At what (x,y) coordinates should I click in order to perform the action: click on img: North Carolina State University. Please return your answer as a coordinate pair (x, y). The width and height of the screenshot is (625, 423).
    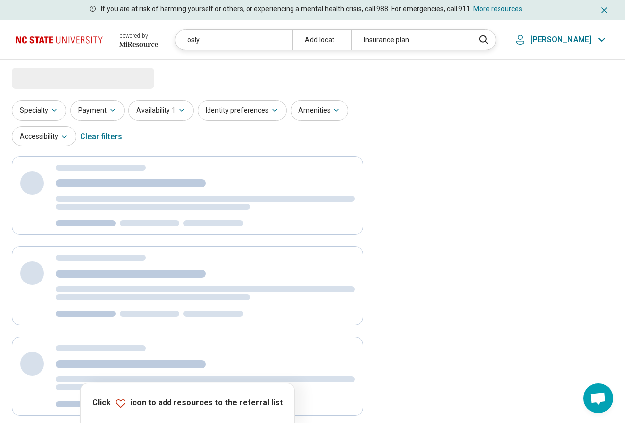
    Looking at the image, I should click on (61, 40).